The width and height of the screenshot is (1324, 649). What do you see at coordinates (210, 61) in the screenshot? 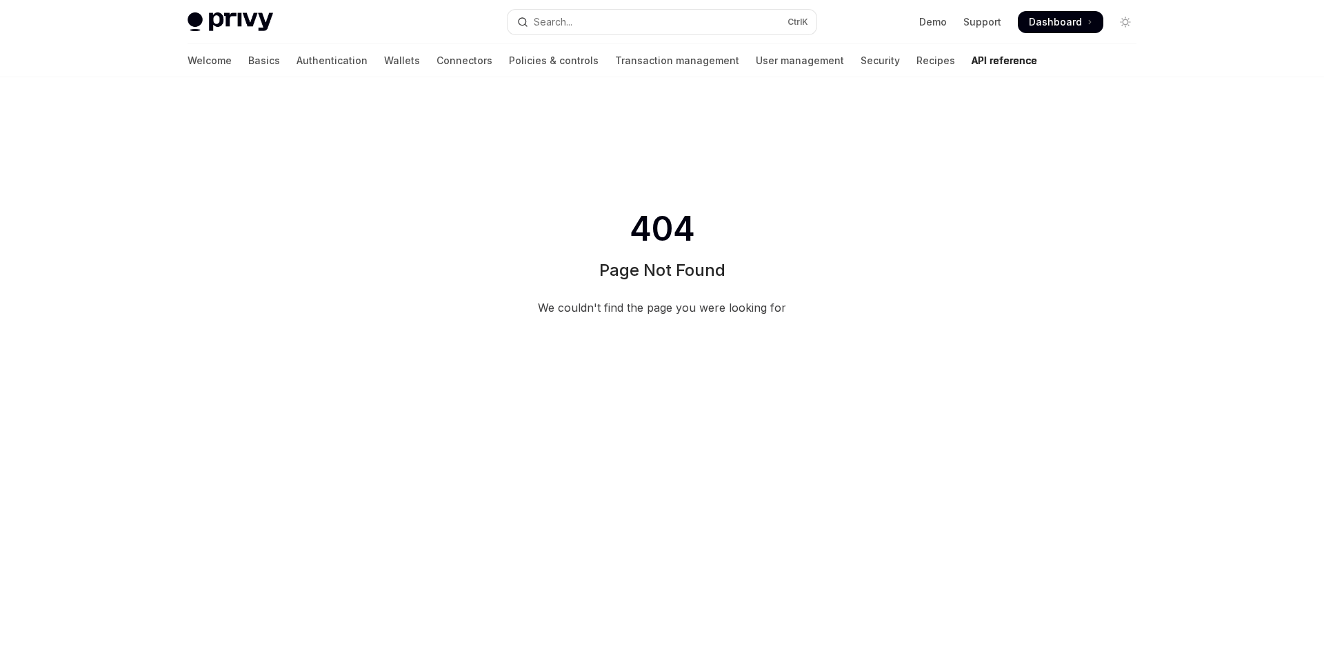
I see `a: Welcome` at bounding box center [210, 61].